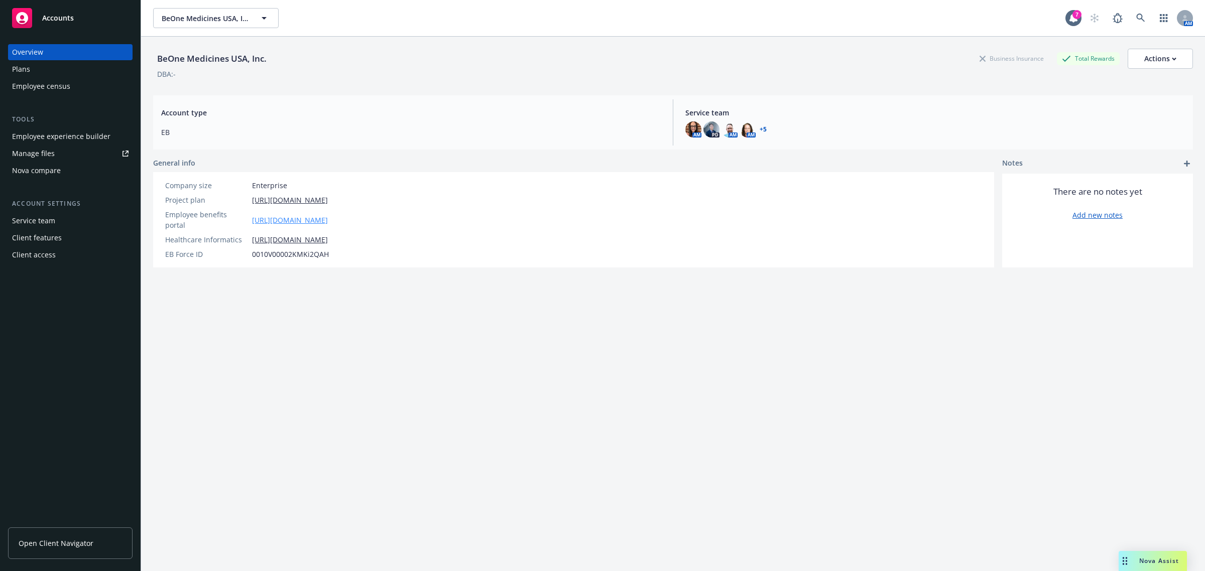 This screenshot has height=571, width=1205. Describe the element at coordinates (37, 238) in the screenshot. I see `div: Client features` at that location.